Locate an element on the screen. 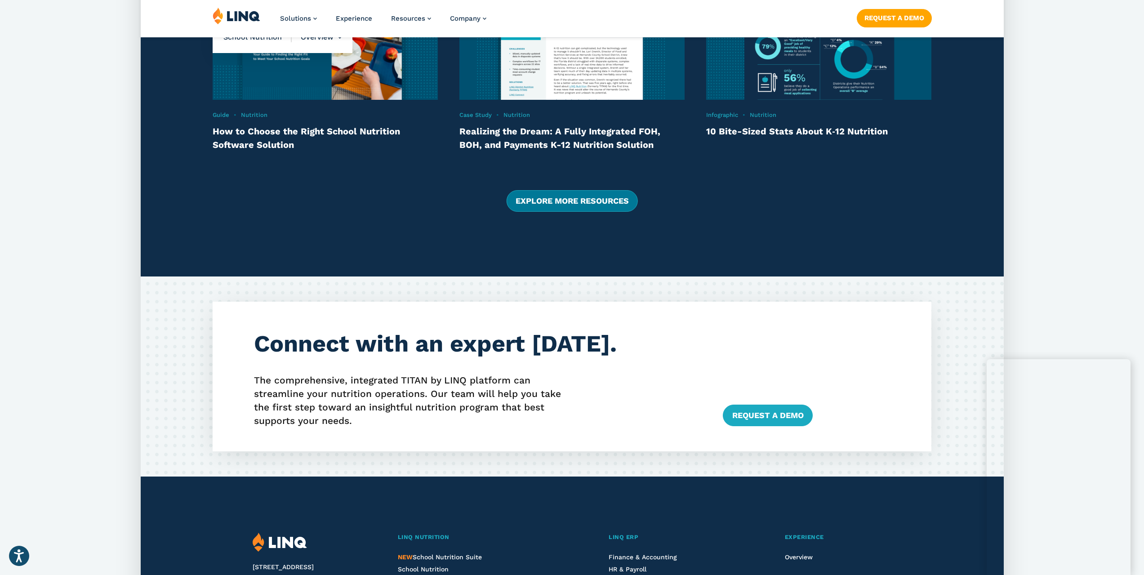  a: Finance & Accounting is located at coordinates (643, 557).